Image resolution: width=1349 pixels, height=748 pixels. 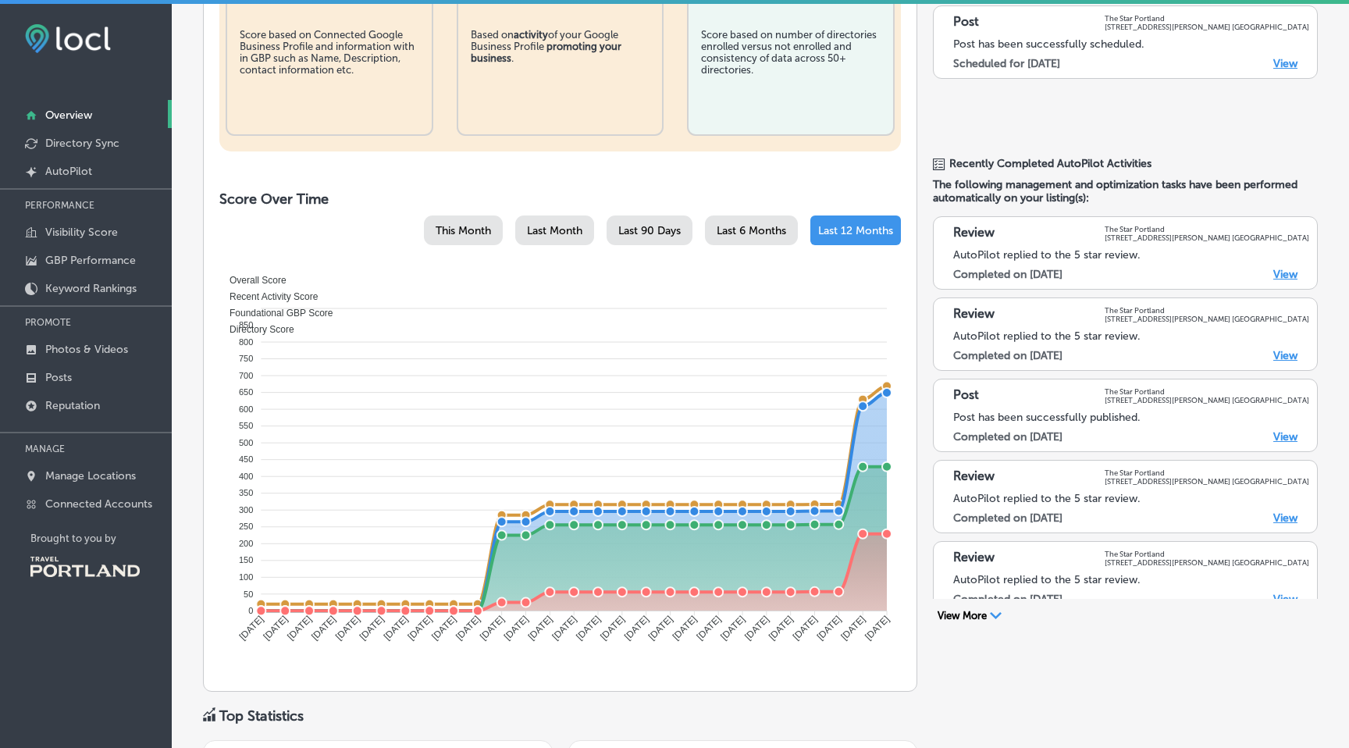 I want to click on p: Directory Sync, so click(x=82, y=143).